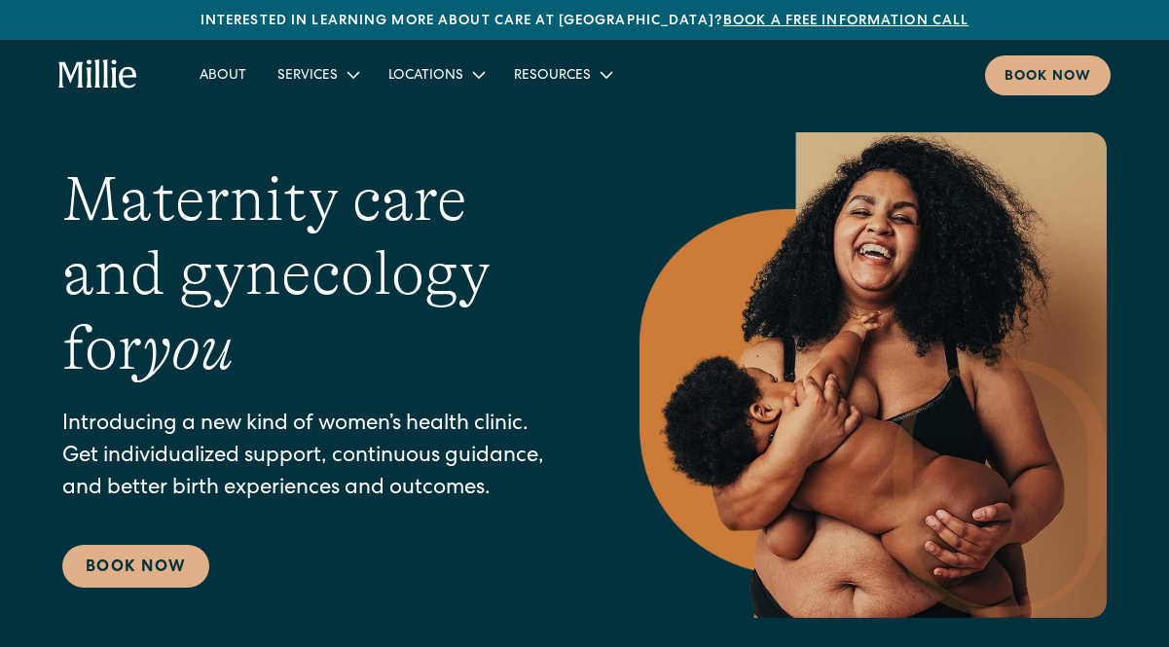 This screenshot has width=1169, height=647. I want to click on a: home, so click(97, 75).